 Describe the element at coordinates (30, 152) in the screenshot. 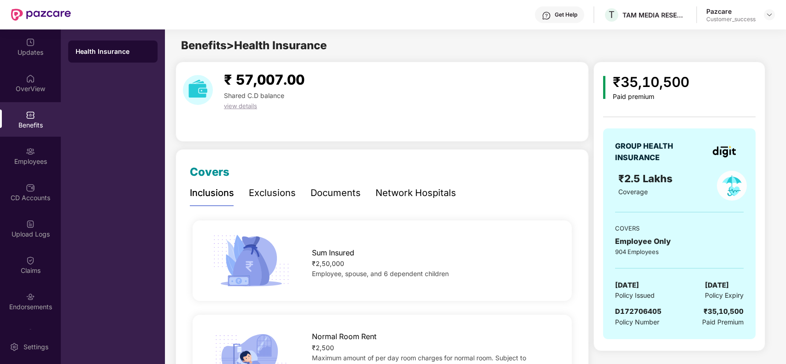

I see `img: svg+xml;base64,PHN2ZyBpZD0iRW1wbG95ZWVzIiB4bWxucz0iaHR0cDovL3d3dy53My5vcmcvMjAwMC9zdmciIHdpZHRoPS...` at that location.